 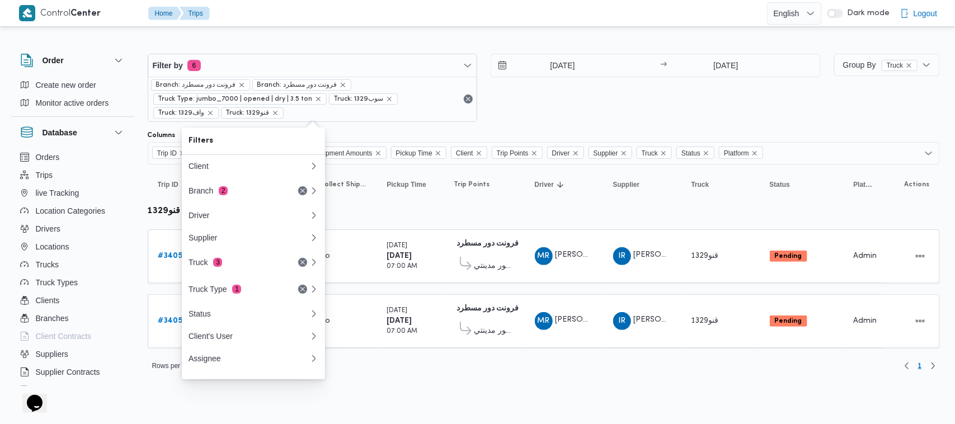 What do you see at coordinates (867, 13) in the screenshot?
I see `span: Dark mode` at bounding box center [867, 13].